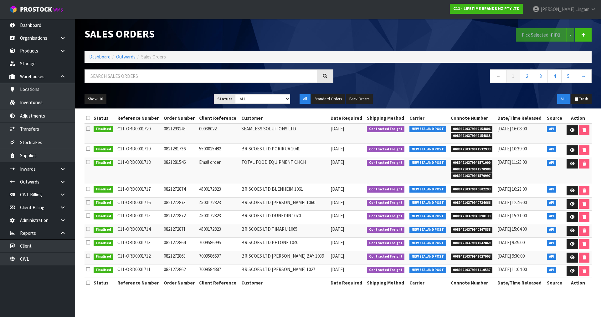  What do you see at coordinates (472, 203) in the screenshot?
I see `span: 00894210379940734666` at bounding box center [472, 203].